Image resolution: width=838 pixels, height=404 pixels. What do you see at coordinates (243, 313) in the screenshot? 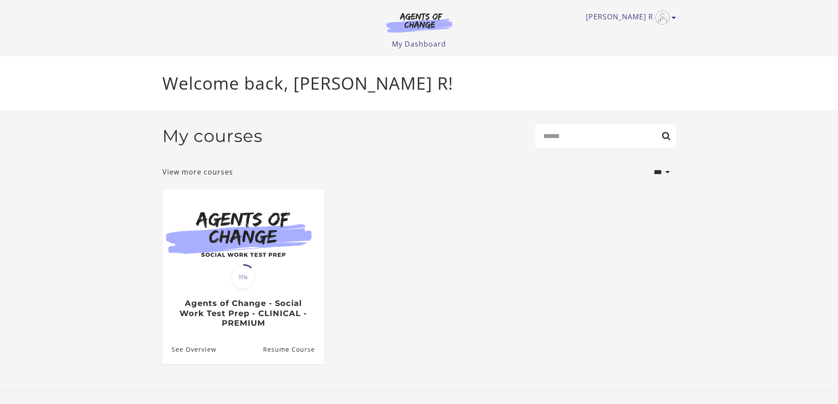
I see `h3: Agents of Change - Social Work Test Prep - CLINICAL - PREMIUM` at bounding box center [243, 313].